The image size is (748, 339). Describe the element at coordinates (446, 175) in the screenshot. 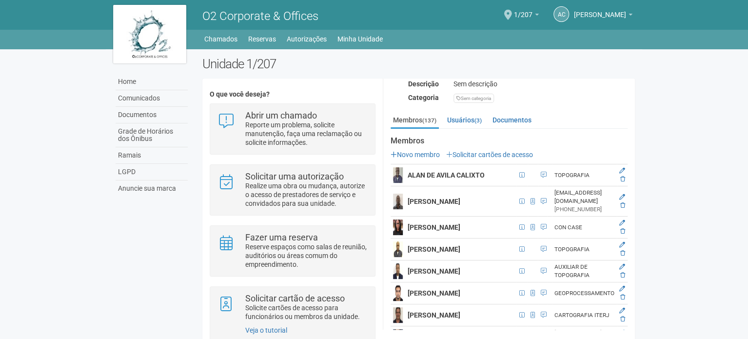

I see `strong: ALAN DE AVILA CALIXTO` at that location.